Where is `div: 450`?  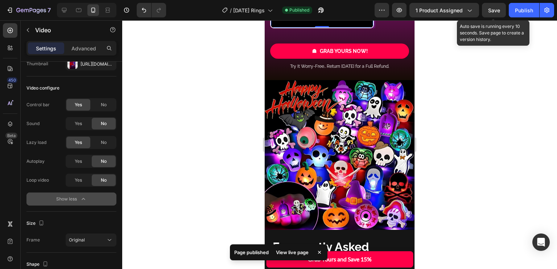
div: 450 is located at coordinates (12, 80).